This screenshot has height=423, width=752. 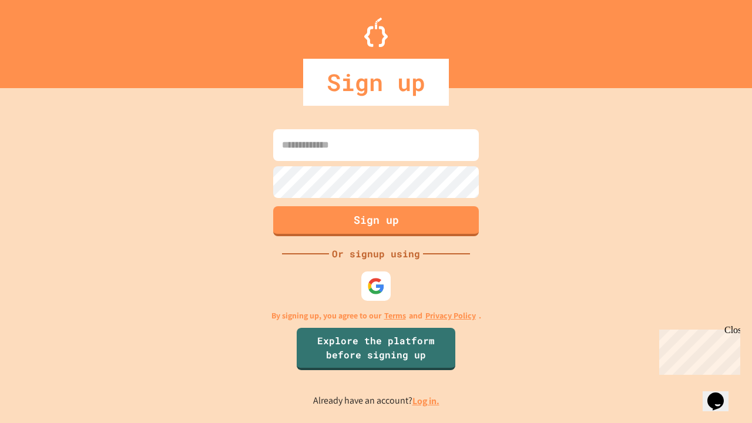 What do you see at coordinates (426, 401) in the screenshot?
I see `a: Log in.` at bounding box center [426, 401].